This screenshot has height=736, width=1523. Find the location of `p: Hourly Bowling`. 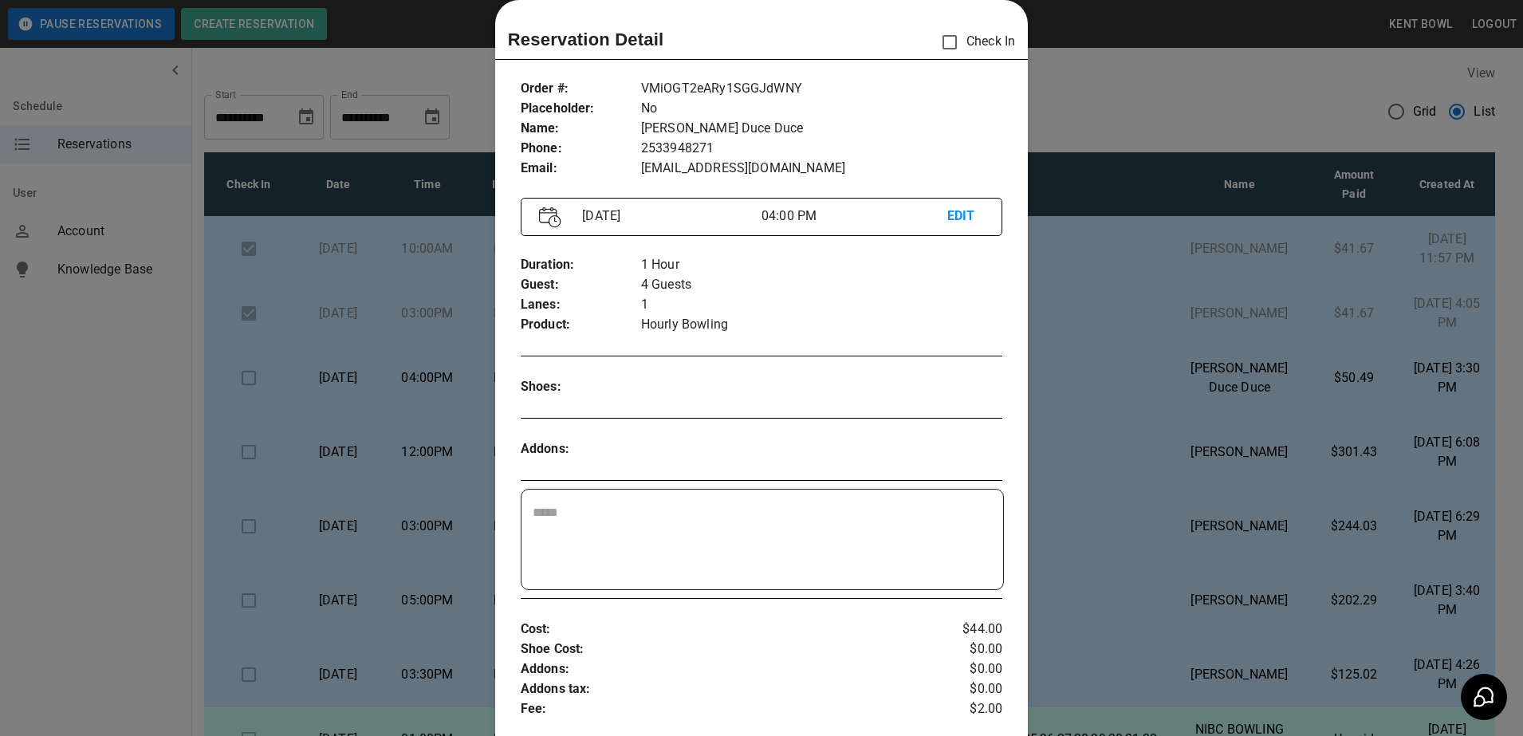

p: Hourly Bowling is located at coordinates (821, 325).